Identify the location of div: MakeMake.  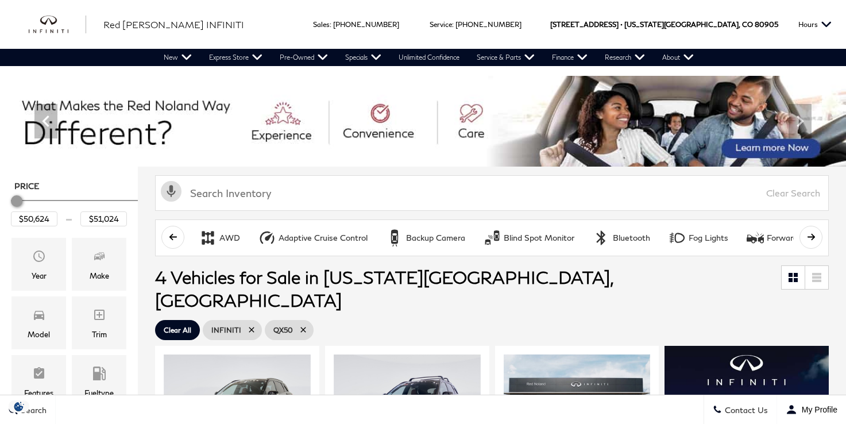
(99, 264).